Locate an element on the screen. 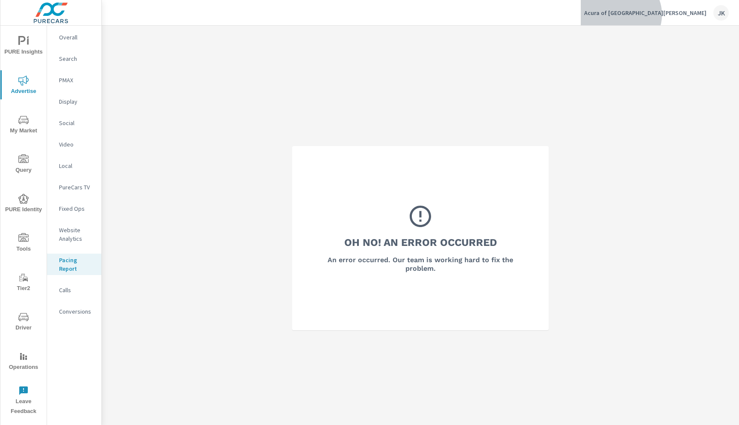 This screenshot has width=739, height=425. p: Fixed Ops is located at coordinates (77, 208).